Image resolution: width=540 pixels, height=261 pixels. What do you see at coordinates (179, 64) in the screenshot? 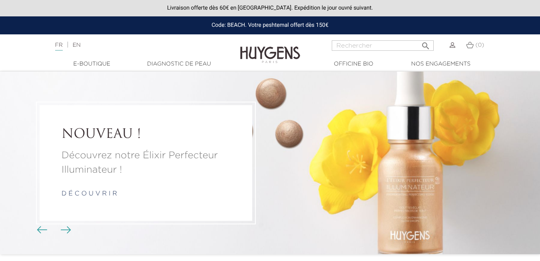
I see `a: Diagnostic de peau` at bounding box center [179, 64].